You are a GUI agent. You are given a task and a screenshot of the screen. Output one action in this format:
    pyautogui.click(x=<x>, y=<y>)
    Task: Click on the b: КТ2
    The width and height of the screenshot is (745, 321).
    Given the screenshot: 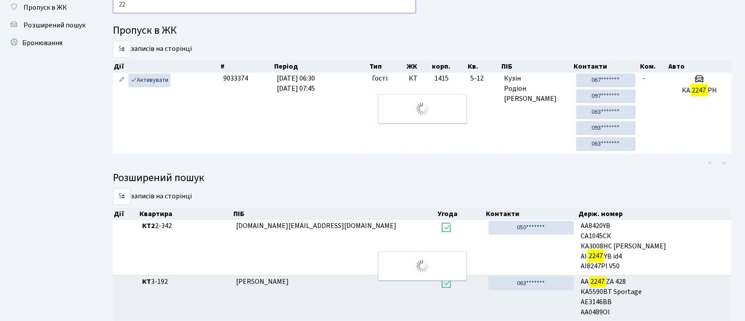 What is the action you would take?
    pyautogui.click(x=148, y=226)
    